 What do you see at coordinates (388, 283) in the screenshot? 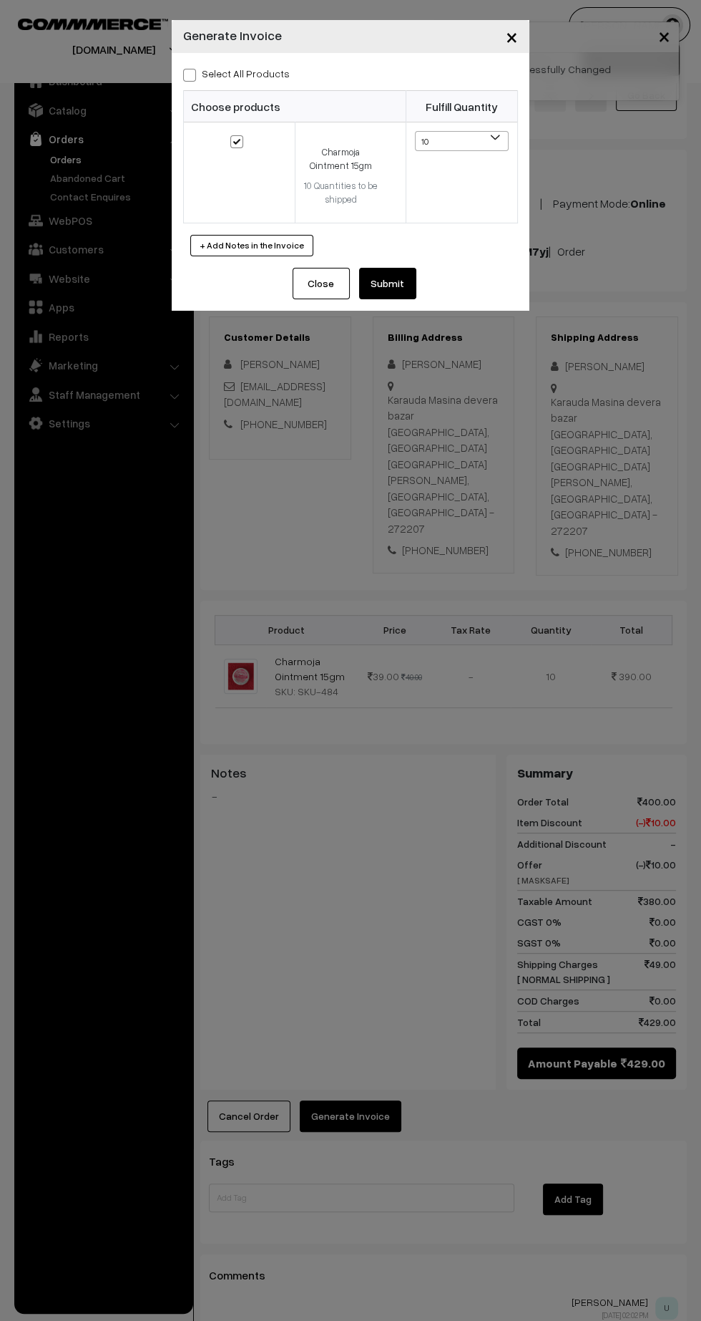
I see `button: Submit` at bounding box center [388, 283].